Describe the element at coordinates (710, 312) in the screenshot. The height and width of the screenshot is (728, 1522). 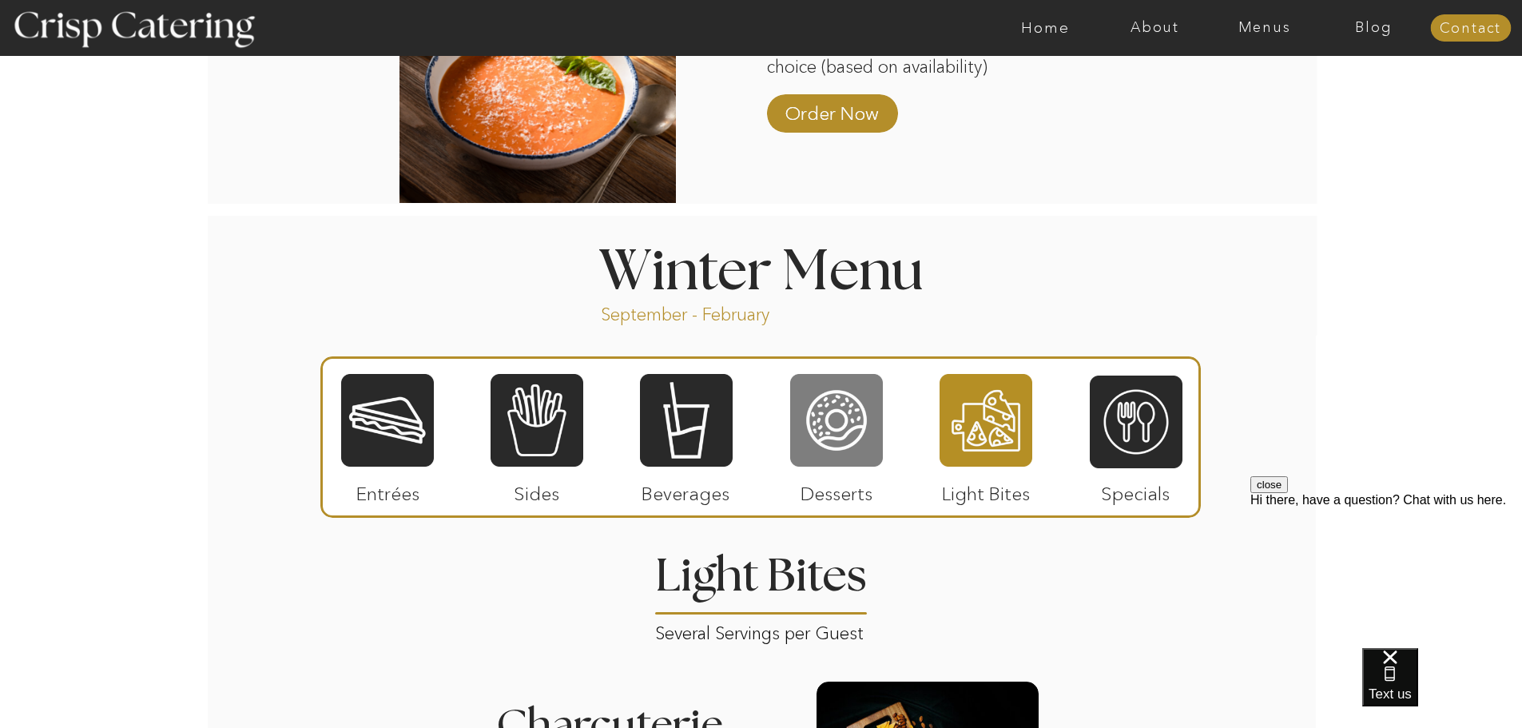
I see `p: September - February` at that location.